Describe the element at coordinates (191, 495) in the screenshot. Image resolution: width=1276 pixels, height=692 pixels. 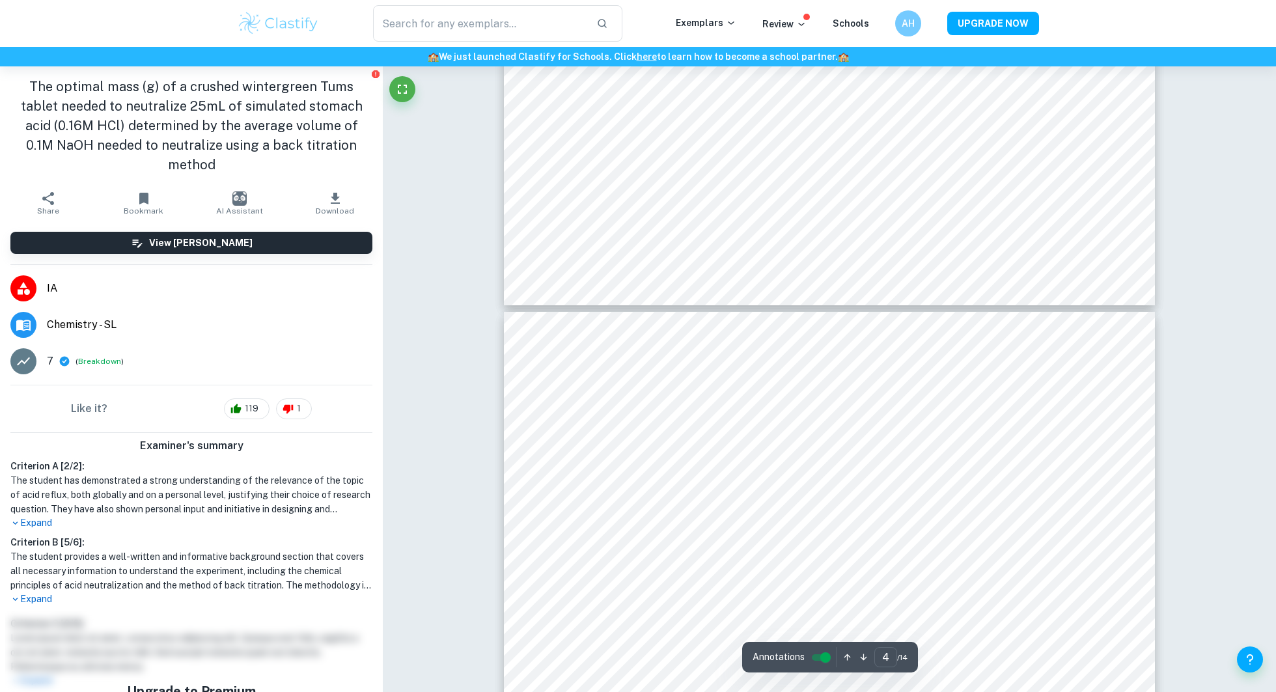
I see `h1: The student has demonstrated a strong understanding of the relevance of the topic of acid reflux,...` at that location.